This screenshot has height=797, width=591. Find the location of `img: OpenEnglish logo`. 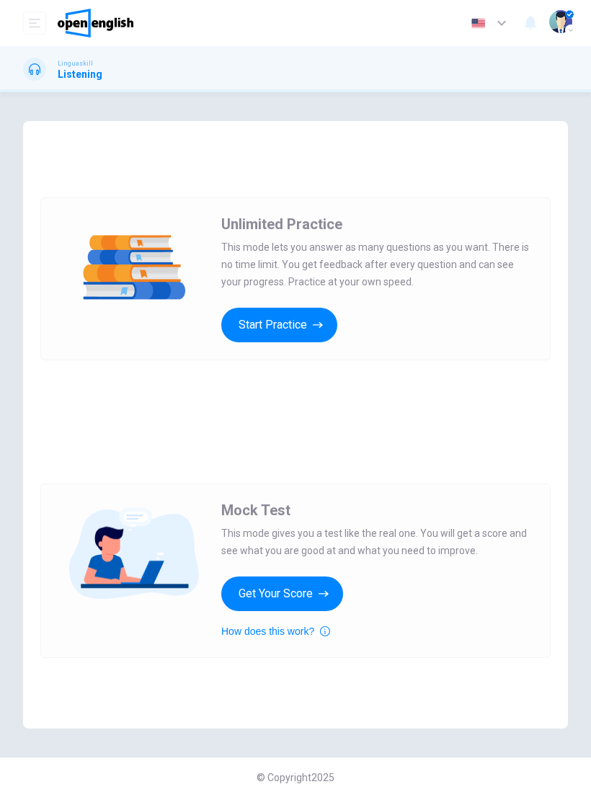

img: OpenEnglish logo is located at coordinates (95, 23).